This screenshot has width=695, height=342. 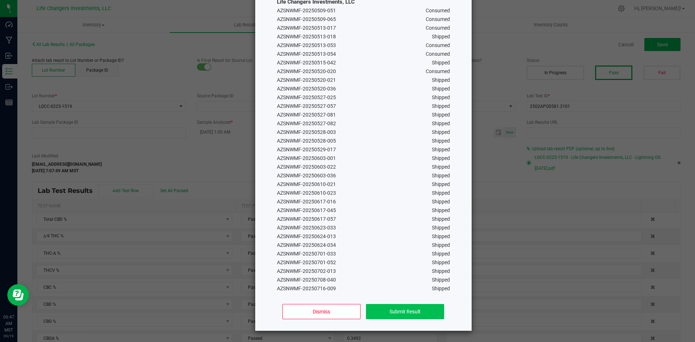 What do you see at coordinates (306, 149) in the screenshot?
I see `span: AZSNWMF-20250529-017` at bounding box center [306, 149].